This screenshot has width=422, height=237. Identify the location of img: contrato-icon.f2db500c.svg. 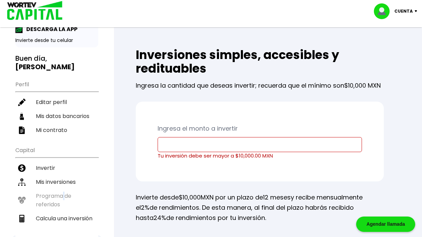
(22, 130).